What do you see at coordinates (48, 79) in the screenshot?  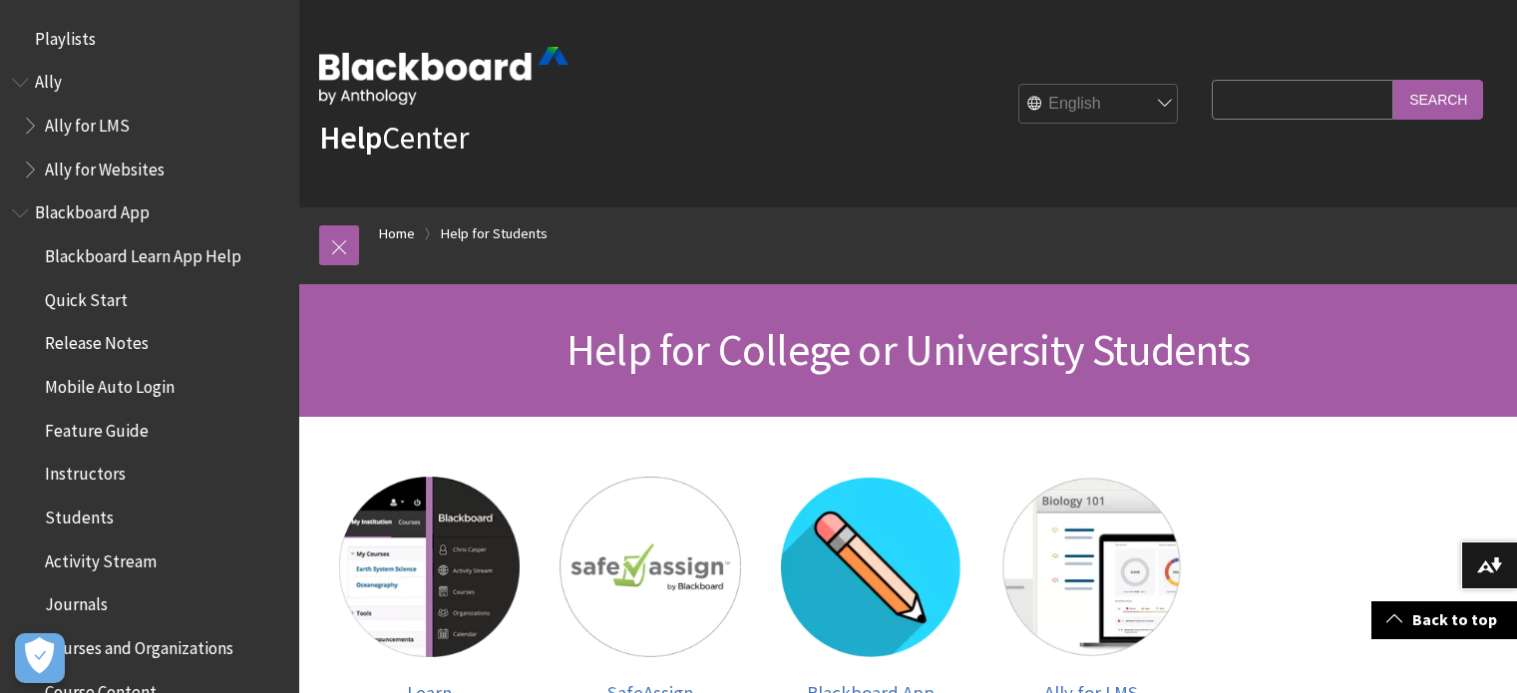 I see `span: Ally` at bounding box center [48, 79].